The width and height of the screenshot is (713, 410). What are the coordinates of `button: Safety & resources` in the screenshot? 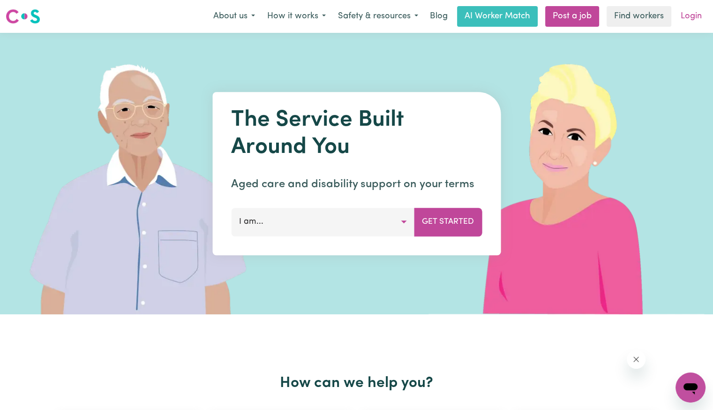 It's located at (378, 16).